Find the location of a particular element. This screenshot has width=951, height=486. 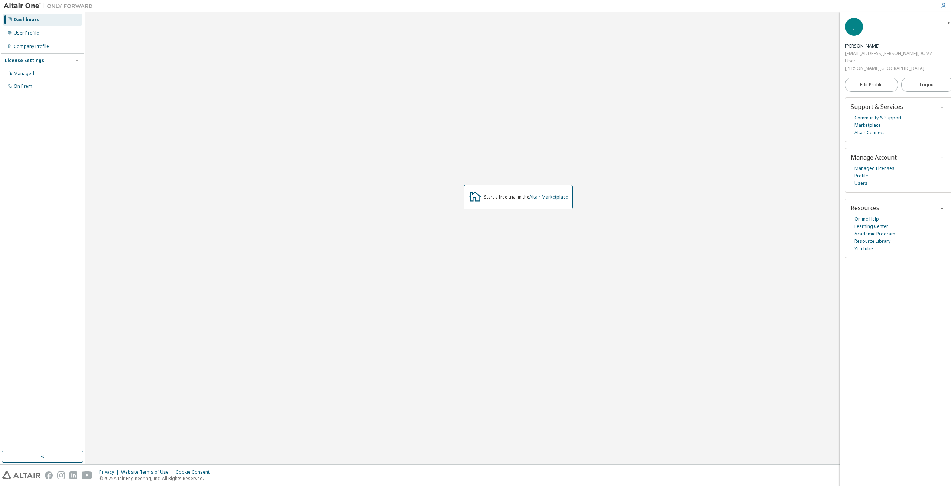

div: User Profile is located at coordinates (26, 33).